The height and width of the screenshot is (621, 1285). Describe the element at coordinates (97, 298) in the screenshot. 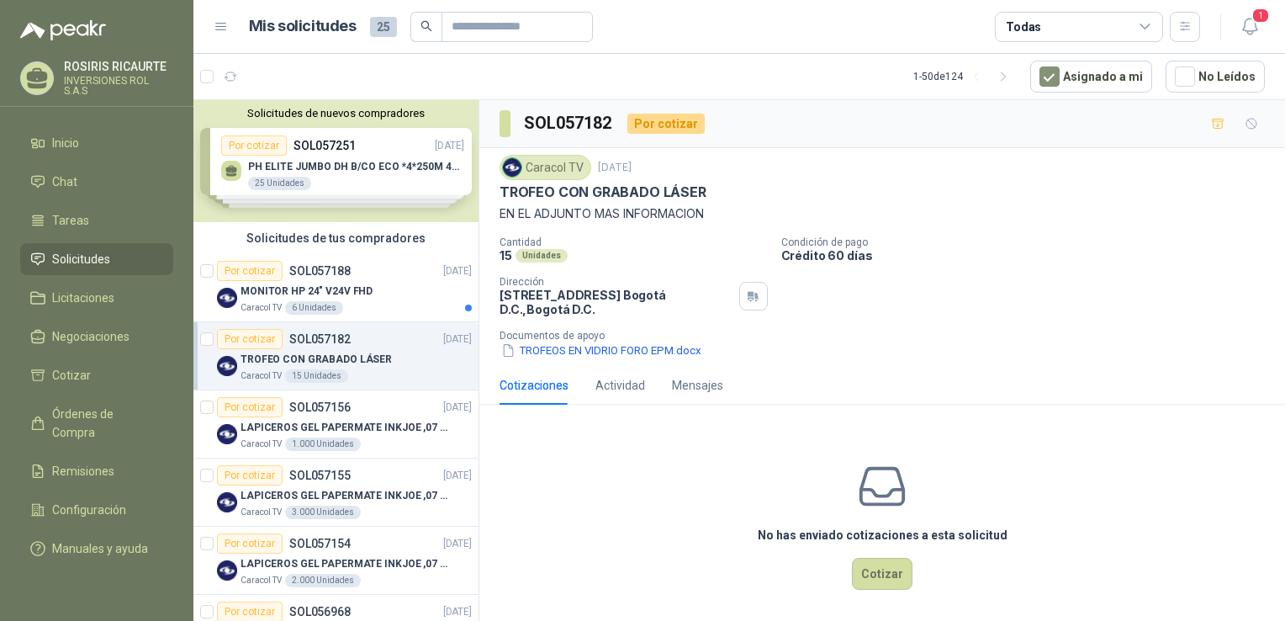

I see `a: Licitaciones` at that location.